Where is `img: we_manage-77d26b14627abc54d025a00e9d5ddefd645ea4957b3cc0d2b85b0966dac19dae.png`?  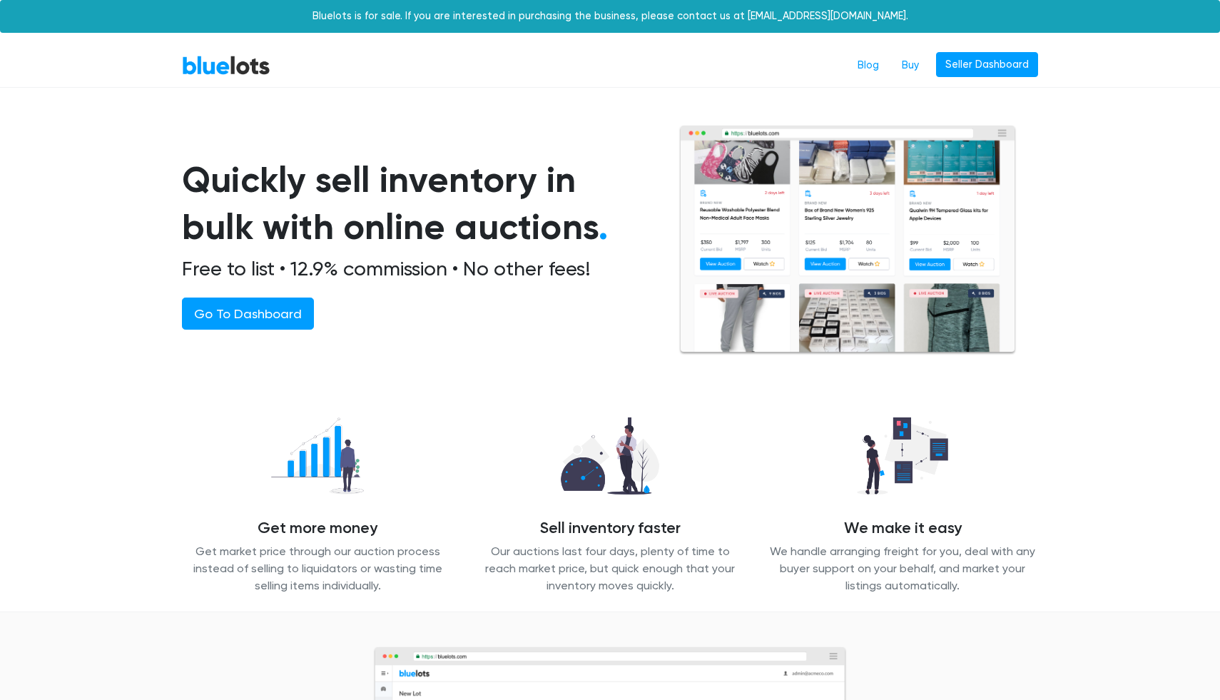 img: we_manage-77d26b14627abc54d025a00e9d5ddefd645ea4957b3cc0d2b85b0966dac19dae.png is located at coordinates (903, 456).